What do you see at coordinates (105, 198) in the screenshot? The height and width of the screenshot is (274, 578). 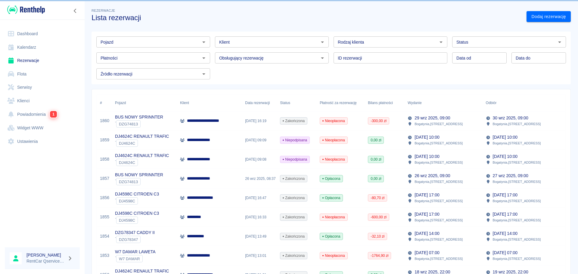 I see `a: 1856` at bounding box center [105, 198].